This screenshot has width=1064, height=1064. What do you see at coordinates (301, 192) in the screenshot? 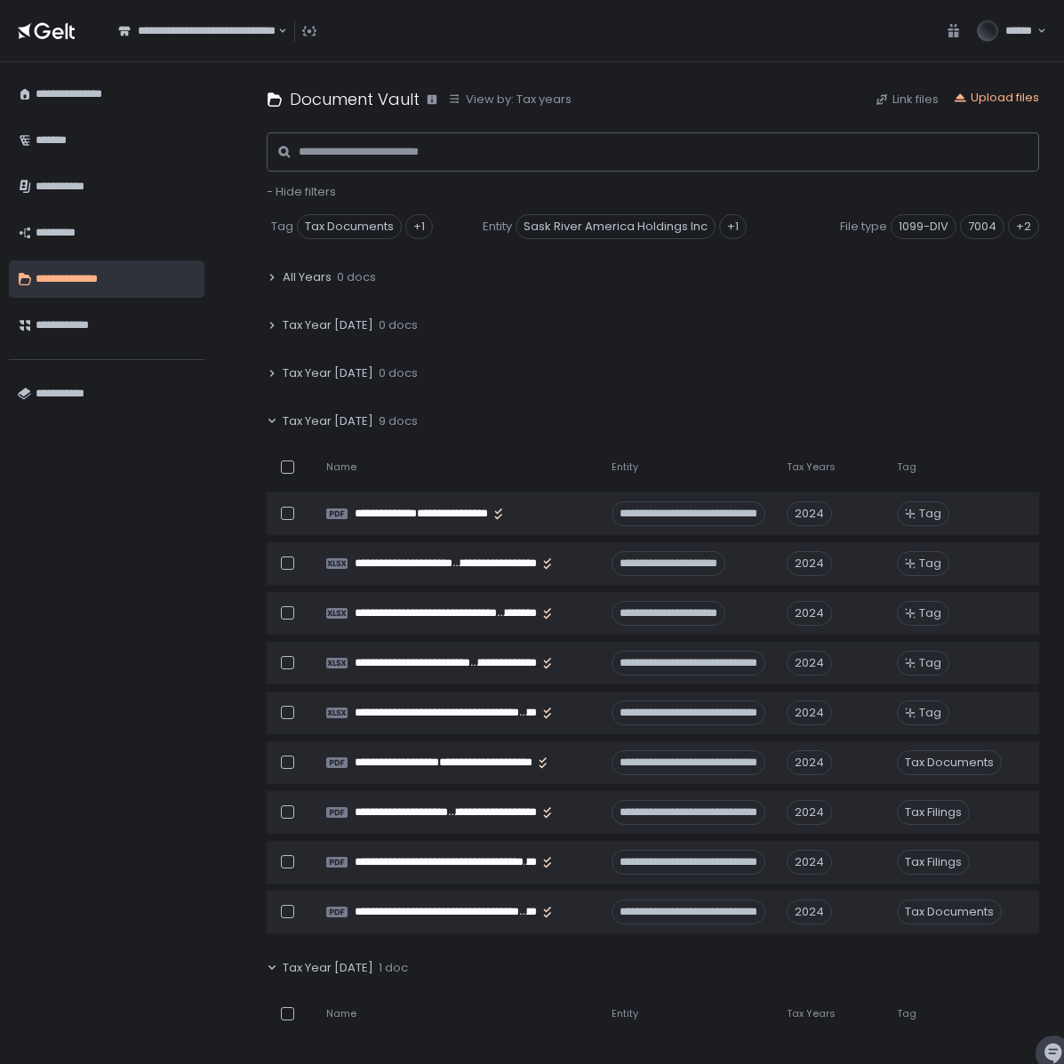
I see `button: - Hide filters` at bounding box center [301, 192].